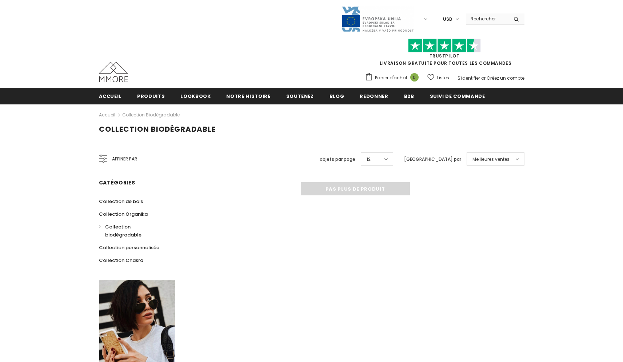 Image resolution: width=623 pixels, height=362 pixels. What do you see at coordinates (337, 159) in the screenshot?
I see `label: objets par page` at bounding box center [337, 159].